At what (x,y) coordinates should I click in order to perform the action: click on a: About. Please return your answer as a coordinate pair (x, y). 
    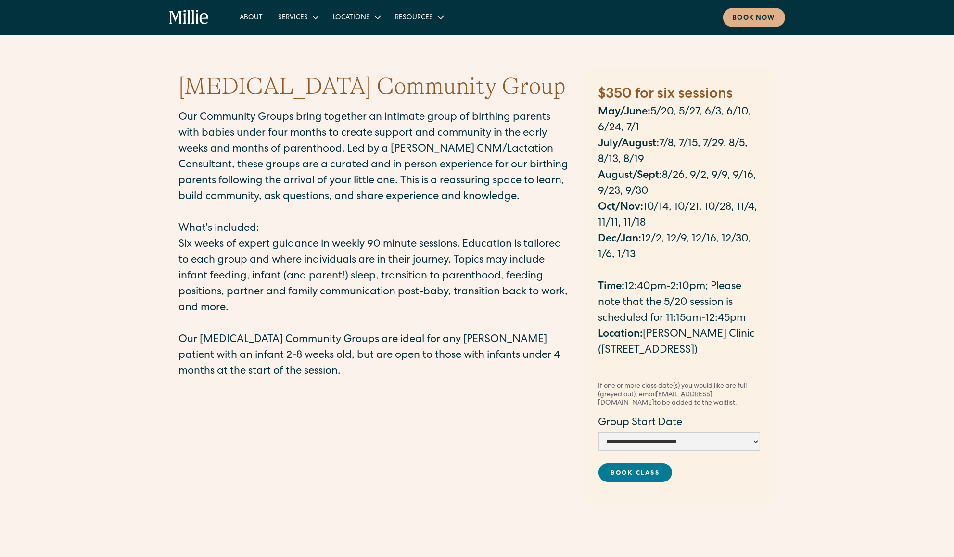
    Looking at the image, I should click on (251, 17).